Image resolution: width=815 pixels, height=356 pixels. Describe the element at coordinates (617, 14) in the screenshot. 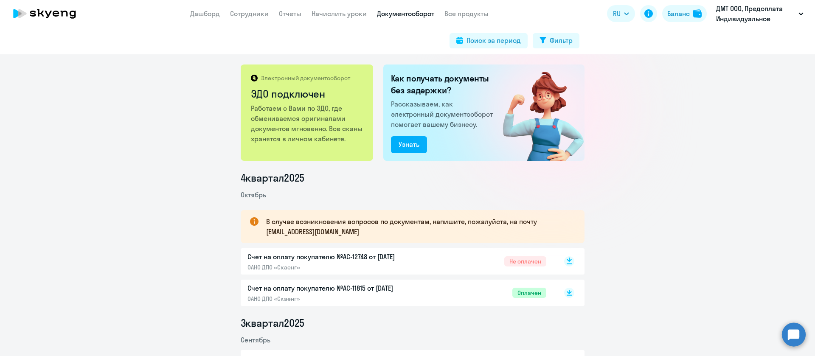

I see `span: RU` at that location.